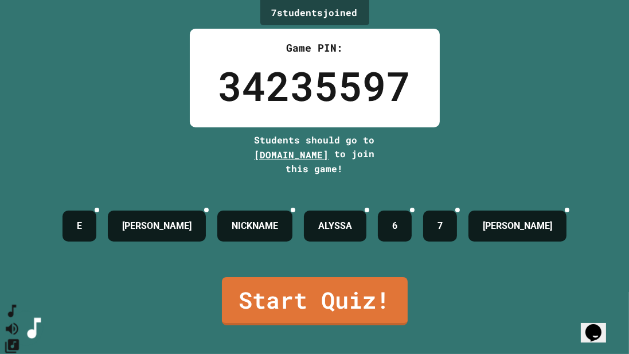 Image resolution: width=629 pixels, height=354 pixels. What do you see at coordinates (12, 311) in the screenshot?
I see `button: SpeedDial basic example` at bounding box center [12, 311].